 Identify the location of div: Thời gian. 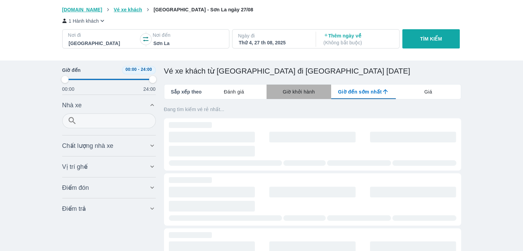
(109, 63).